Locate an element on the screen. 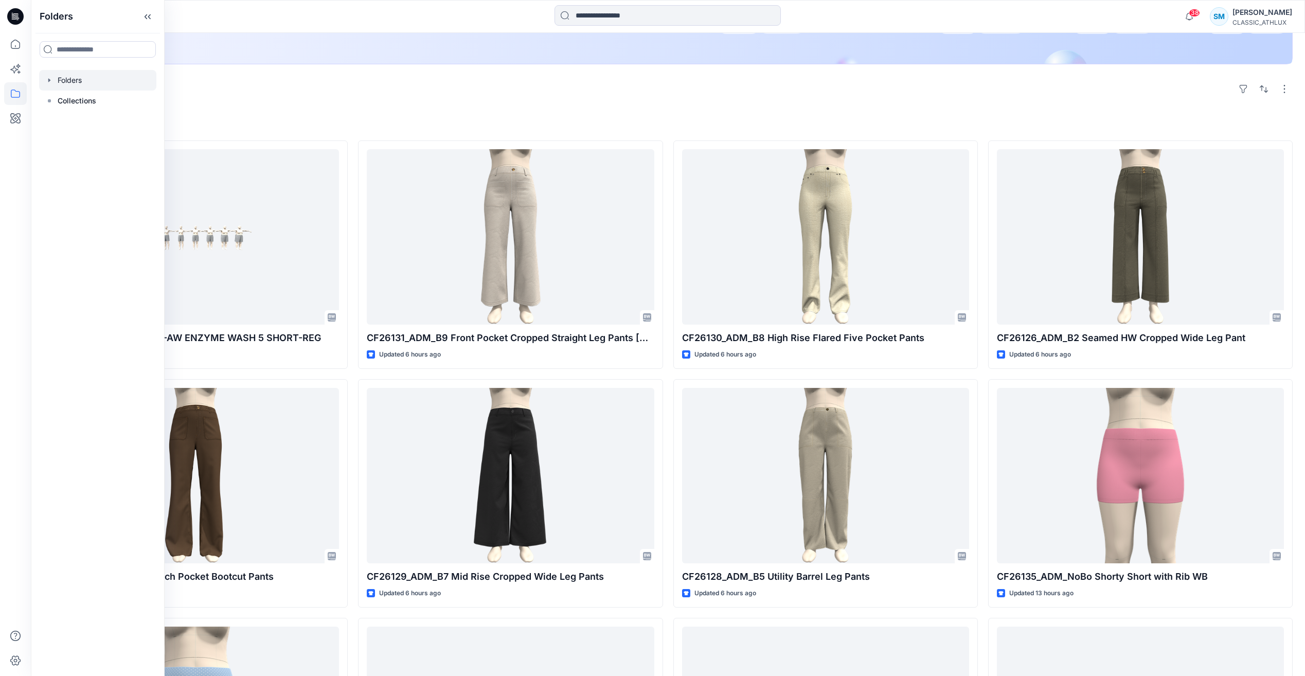 The width and height of the screenshot is (1305, 676). a: CF26131_ADM_B9 Front Pocket Cropped Straight Leg Pants 19SEP25 is located at coordinates (510, 237).